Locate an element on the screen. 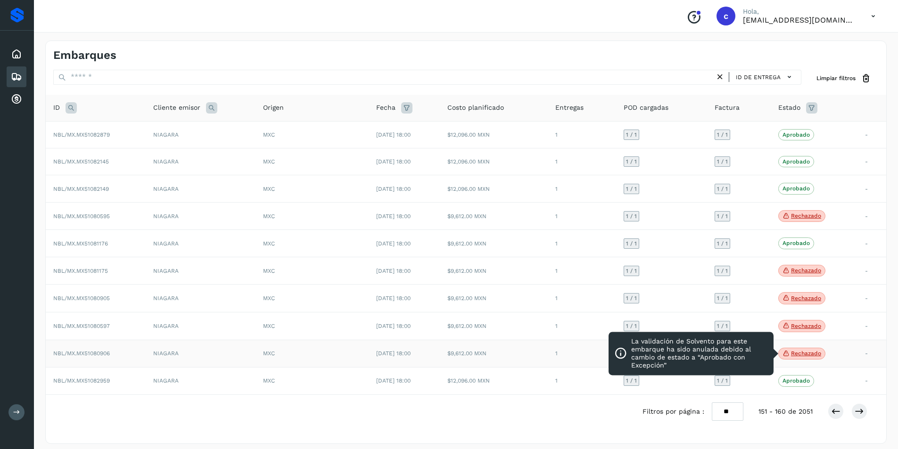 The image size is (898, 449). span: NBL/MX.MX51080595 is located at coordinates (82, 216).